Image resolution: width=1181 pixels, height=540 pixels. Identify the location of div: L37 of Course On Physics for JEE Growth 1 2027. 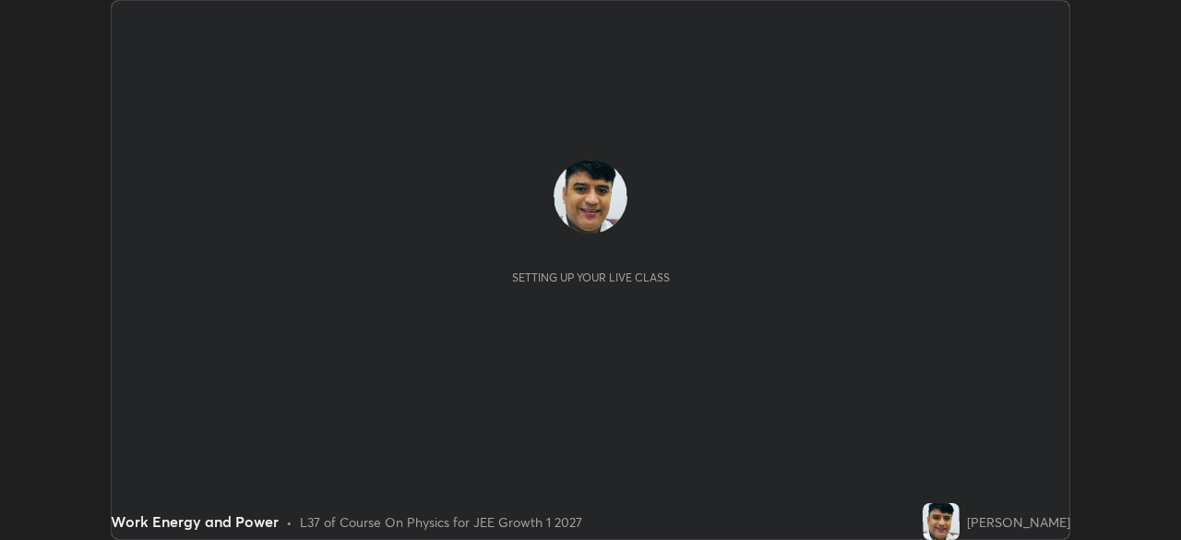
(441, 521).